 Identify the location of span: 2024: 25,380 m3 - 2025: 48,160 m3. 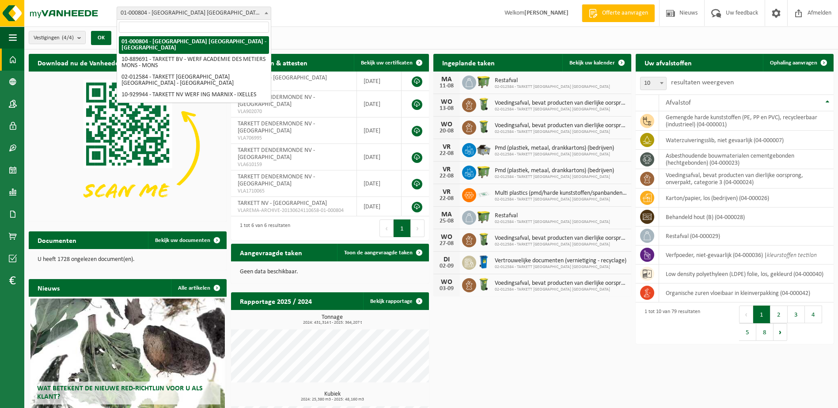
(332, 400).